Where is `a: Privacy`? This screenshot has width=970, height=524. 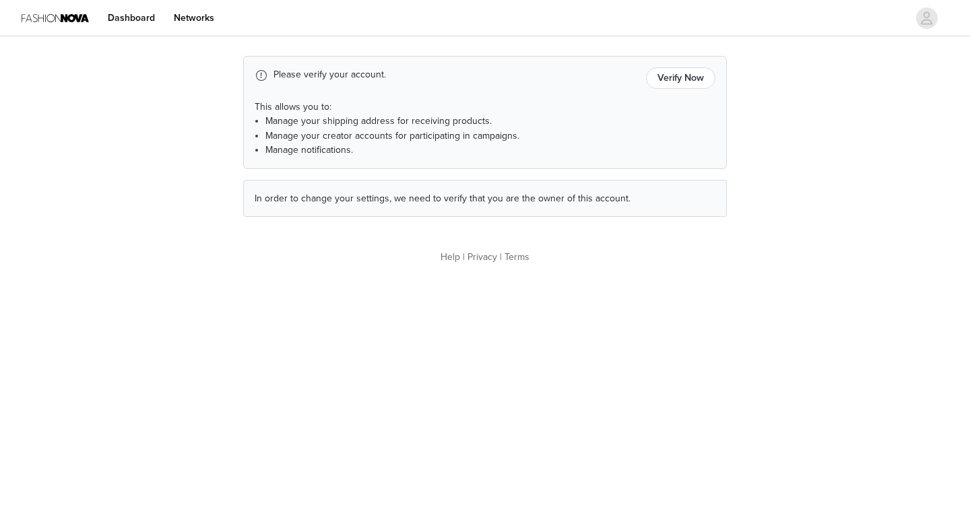 a: Privacy is located at coordinates (482, 257).